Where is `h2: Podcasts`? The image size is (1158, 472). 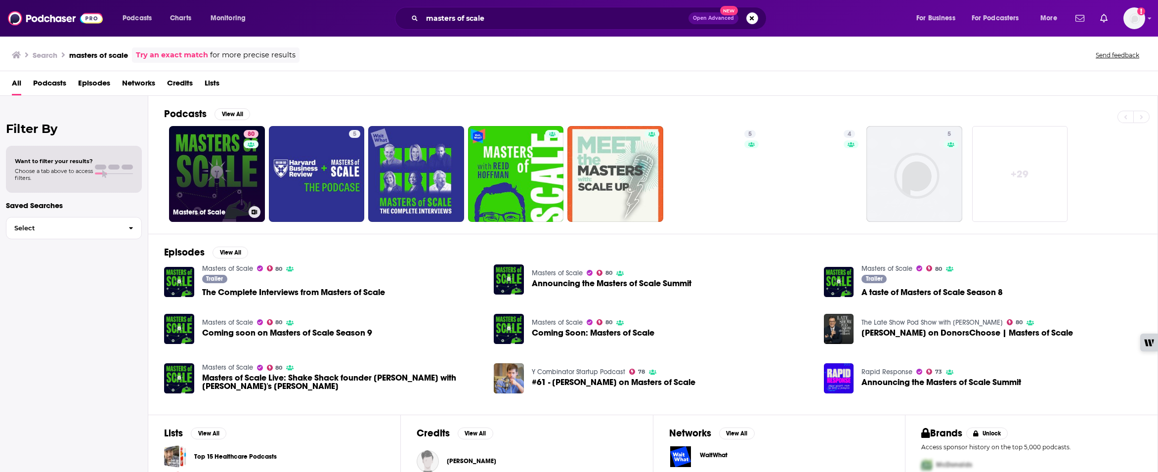
h2: Podcasts is located at coordinates (185, 114).